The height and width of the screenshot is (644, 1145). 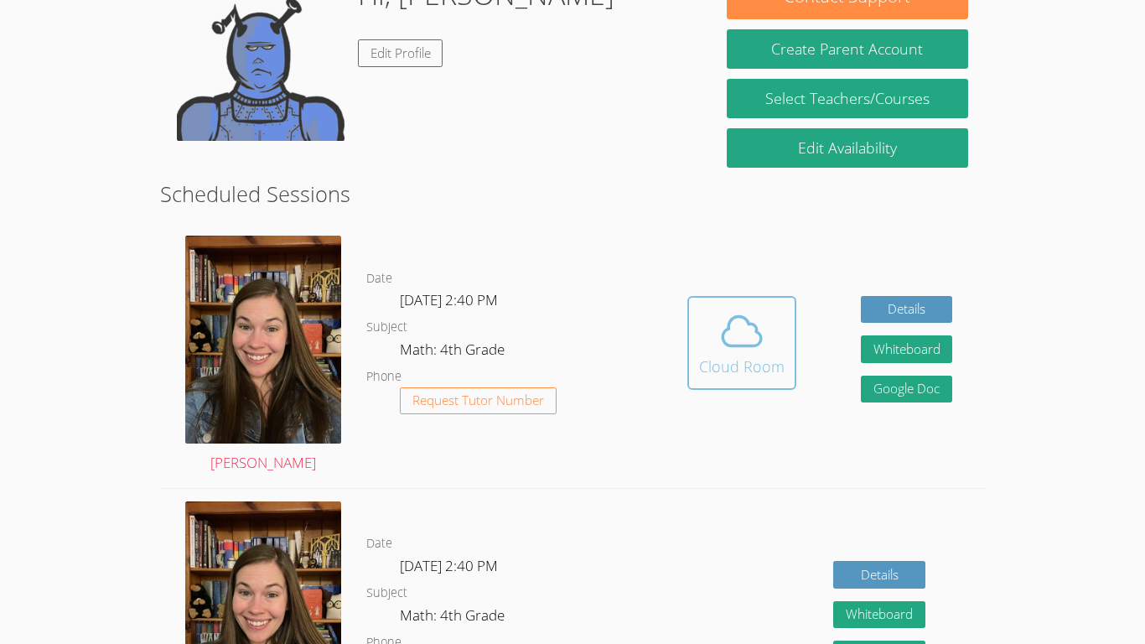 What do you see at coordinates (742, 343) in the screenshot?
I see `button: Cloud Room` at bounding box center [742, 343].